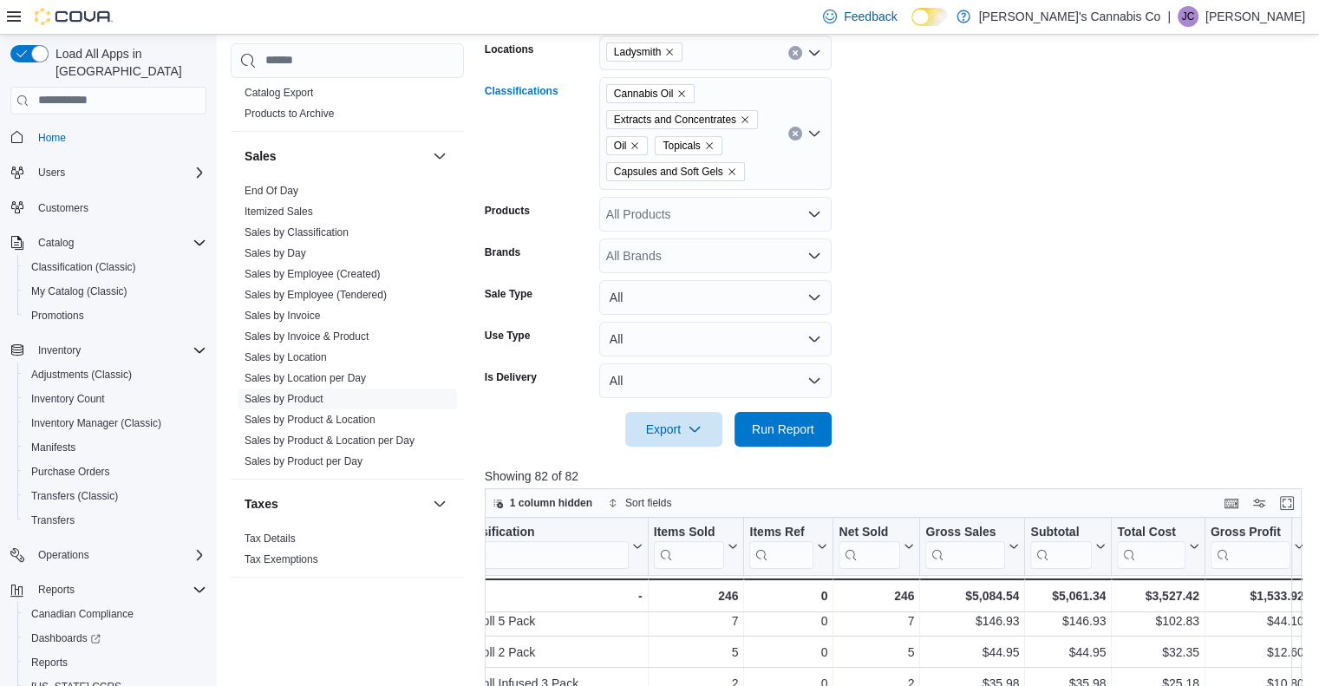 Image resolution: width=1319 pixels, height=686 pixels. Describe the element at coordinates (297, 232) in the screenshot. I see `span: Sales by Classification` at that location.